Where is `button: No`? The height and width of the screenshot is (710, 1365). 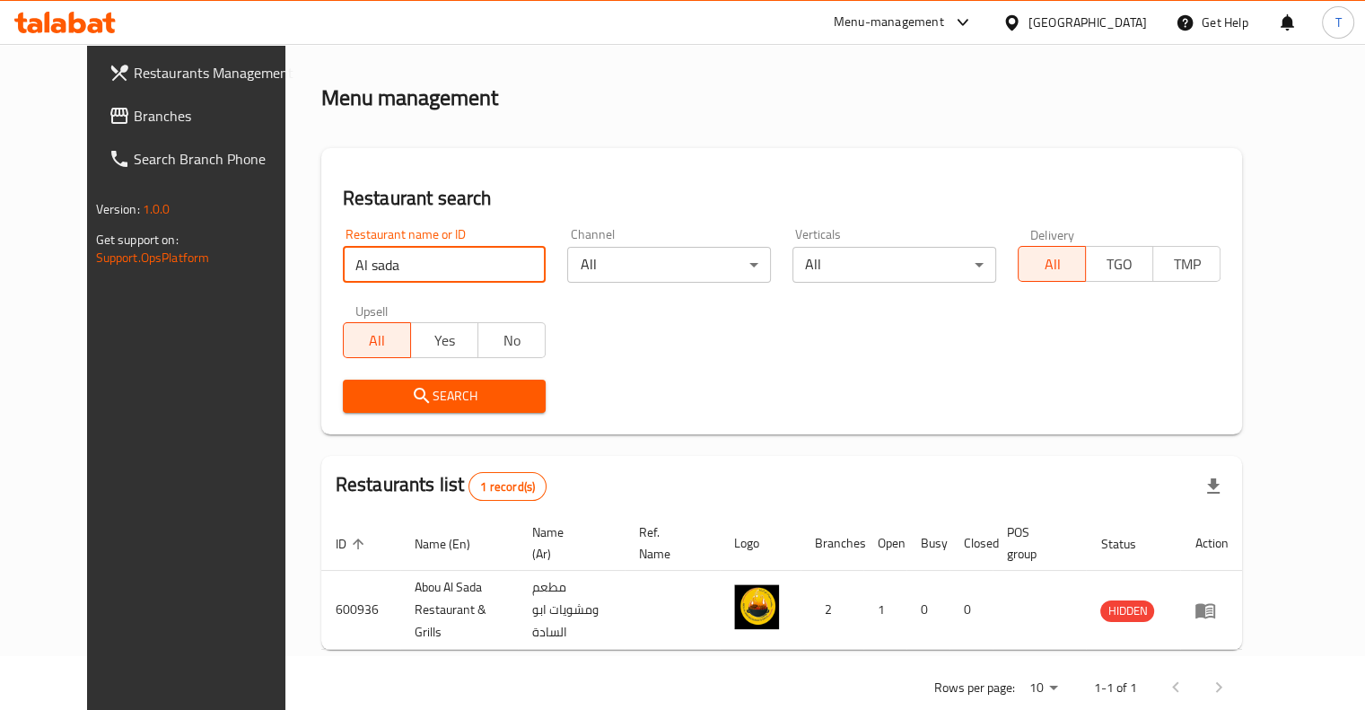 button: No is located at coordinates (512, 340).